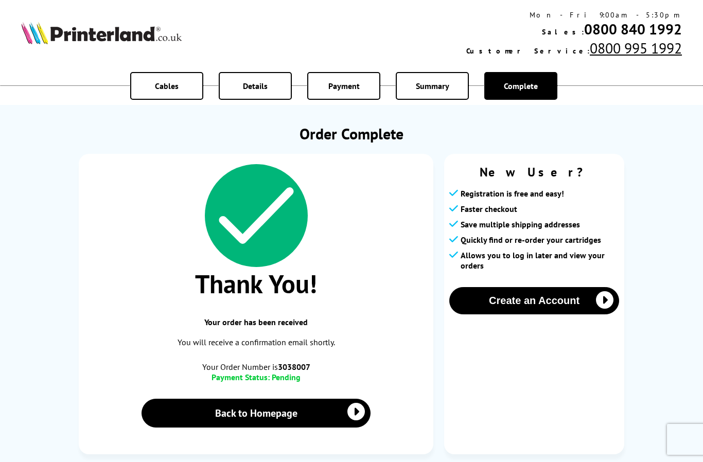 The image size is (703, 462). Describe the element at coordinates (512, 193) in the screenshot. I see `span: Registration is free and easy!` at that location.